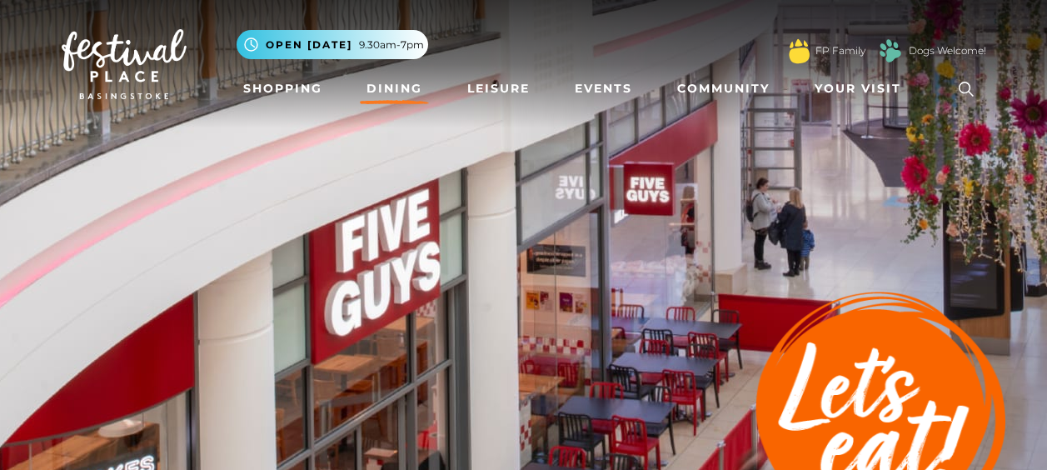 The width and height of the screenshot is (1047, 470). Describe the element at coordinates (862, 88) in the screenshot. I see `a: Your Visit` at that location.